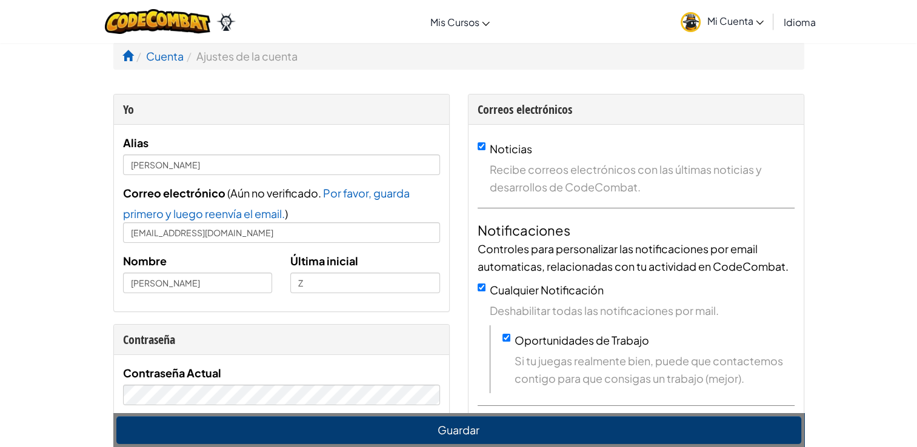 Image resolution: width=917 pixels, height=447 pixels. Describe the element at coordinates (276, 193) in the screenshot. I see `span: Aún no verificado.` at that location.